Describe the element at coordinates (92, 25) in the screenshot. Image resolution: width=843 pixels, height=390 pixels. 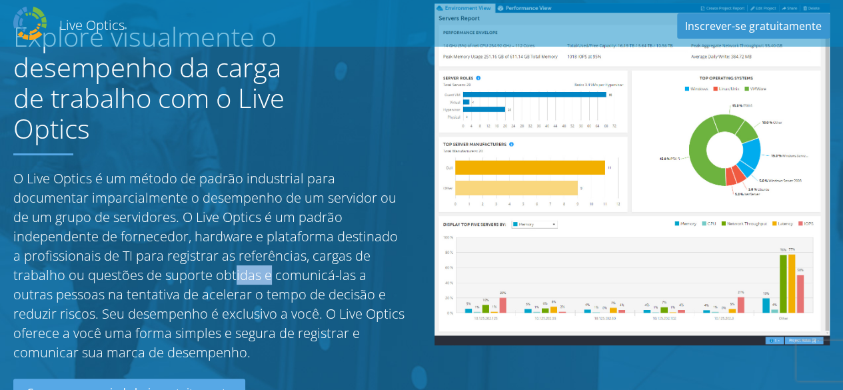
I see `h2: Live Optics` at that location.